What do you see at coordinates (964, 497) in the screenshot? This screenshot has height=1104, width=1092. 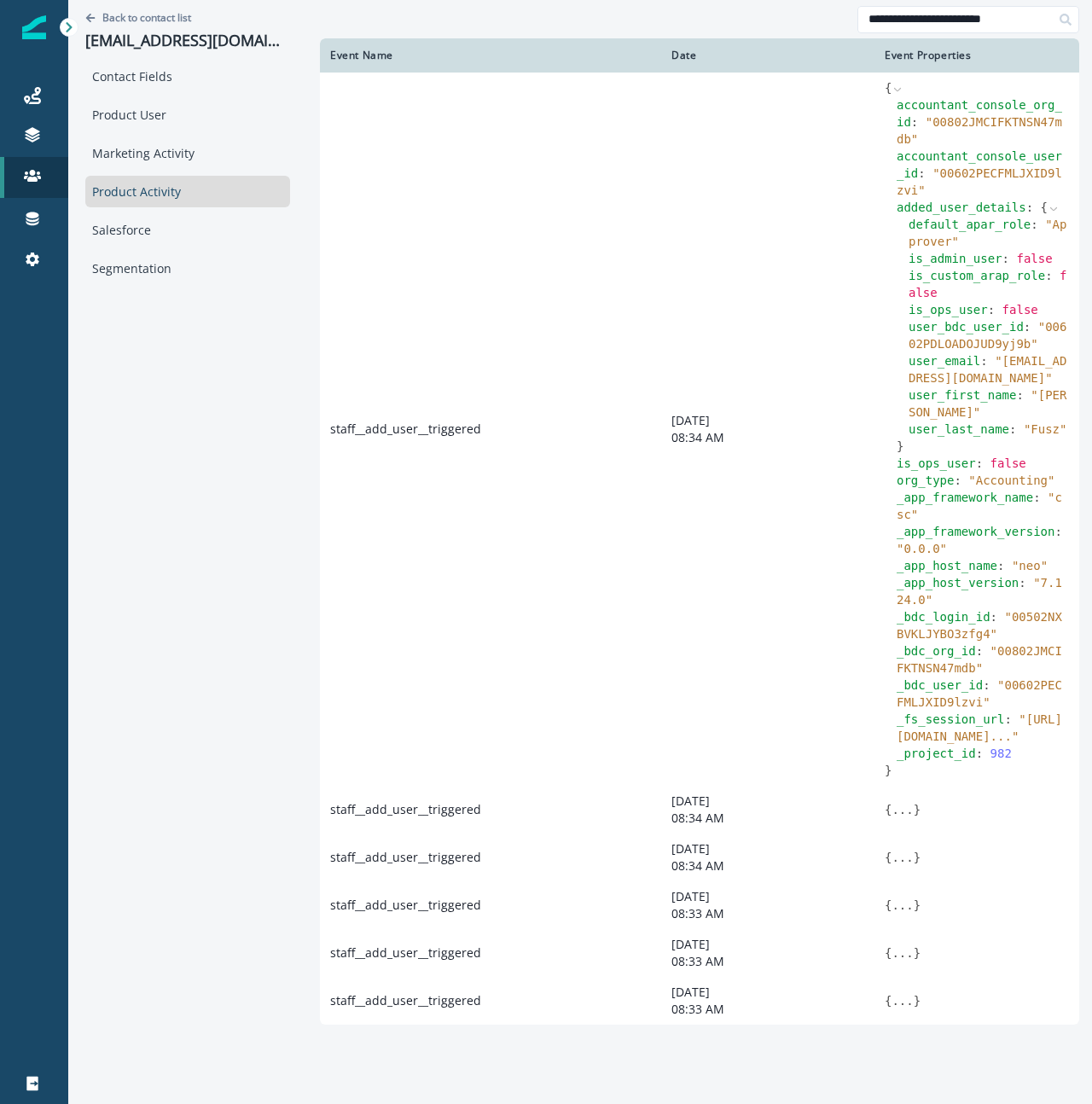 I see `span: _app_framework_name` at bounding box center [964, 497].